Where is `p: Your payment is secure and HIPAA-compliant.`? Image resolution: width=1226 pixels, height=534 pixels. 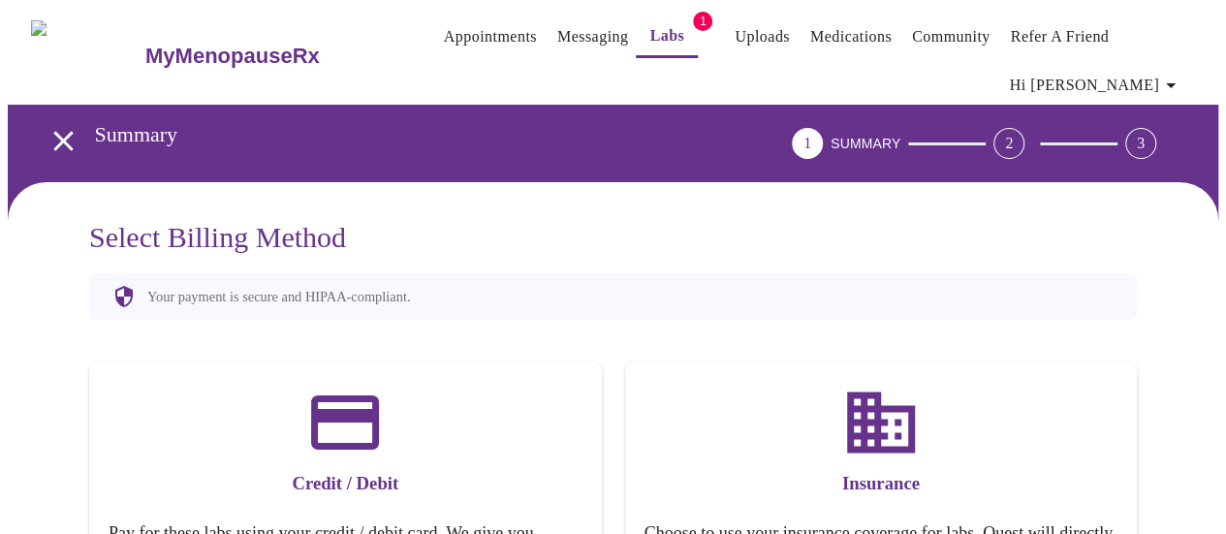 p: Your payment is secure and HIPAA-compliant. is located at coordinates (278, 296).